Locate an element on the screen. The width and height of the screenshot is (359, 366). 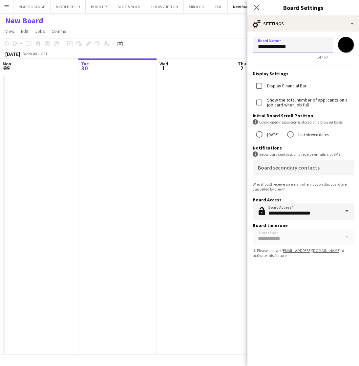
button: BLOC & BOLD is located at coordinates (129, 7).